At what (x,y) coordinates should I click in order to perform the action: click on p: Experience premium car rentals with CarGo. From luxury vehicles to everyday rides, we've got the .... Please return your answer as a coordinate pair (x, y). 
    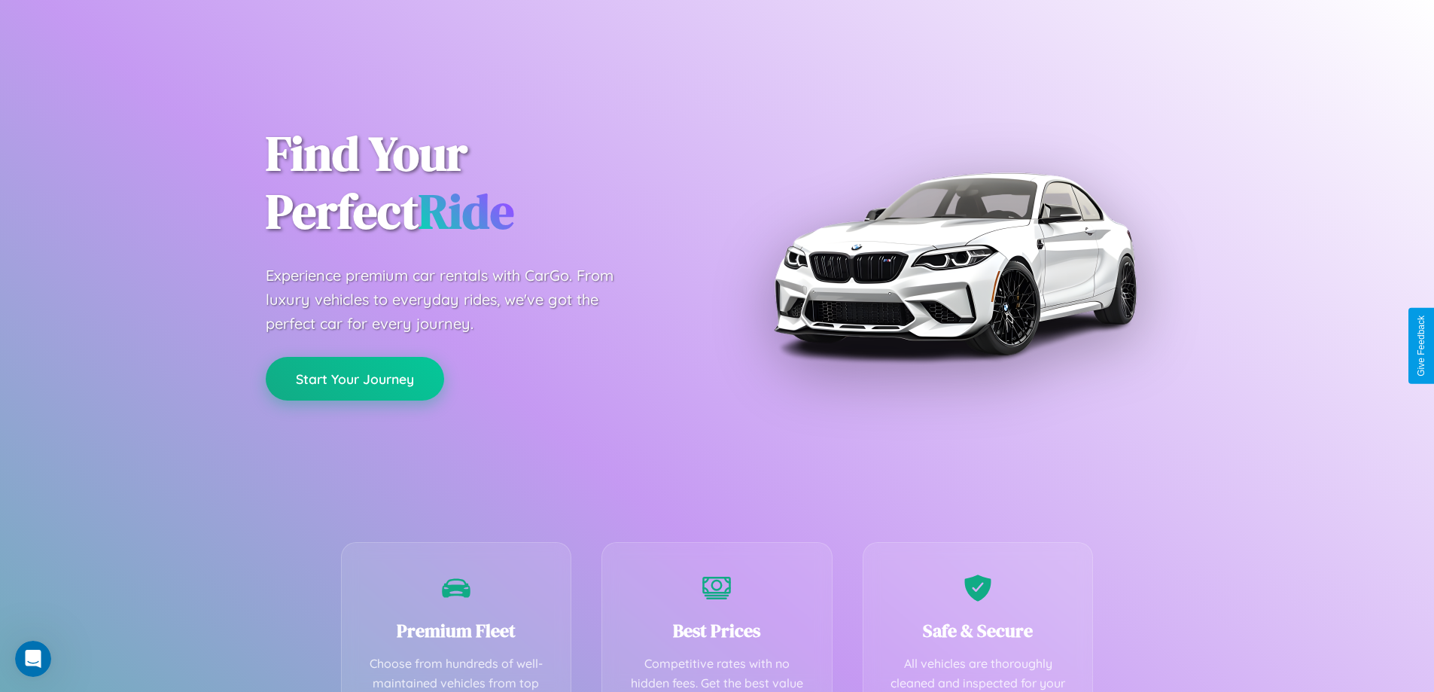
    Looking at the image, I should click on (454, 300).